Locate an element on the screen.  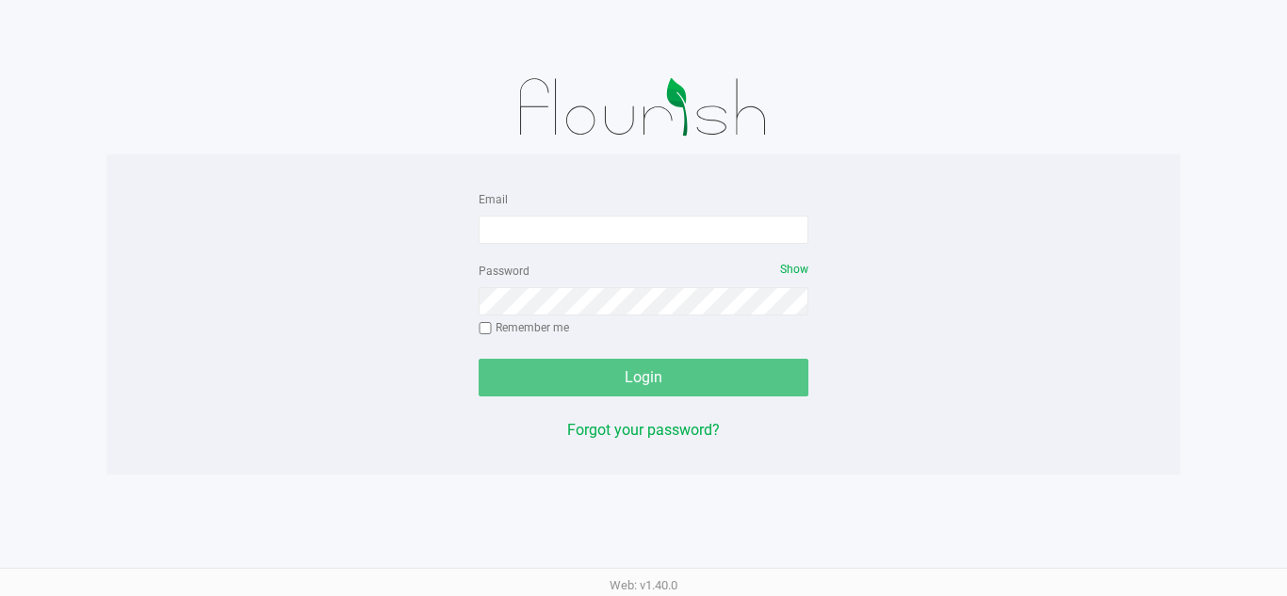
label: Password is located at coordinates (504, 271).